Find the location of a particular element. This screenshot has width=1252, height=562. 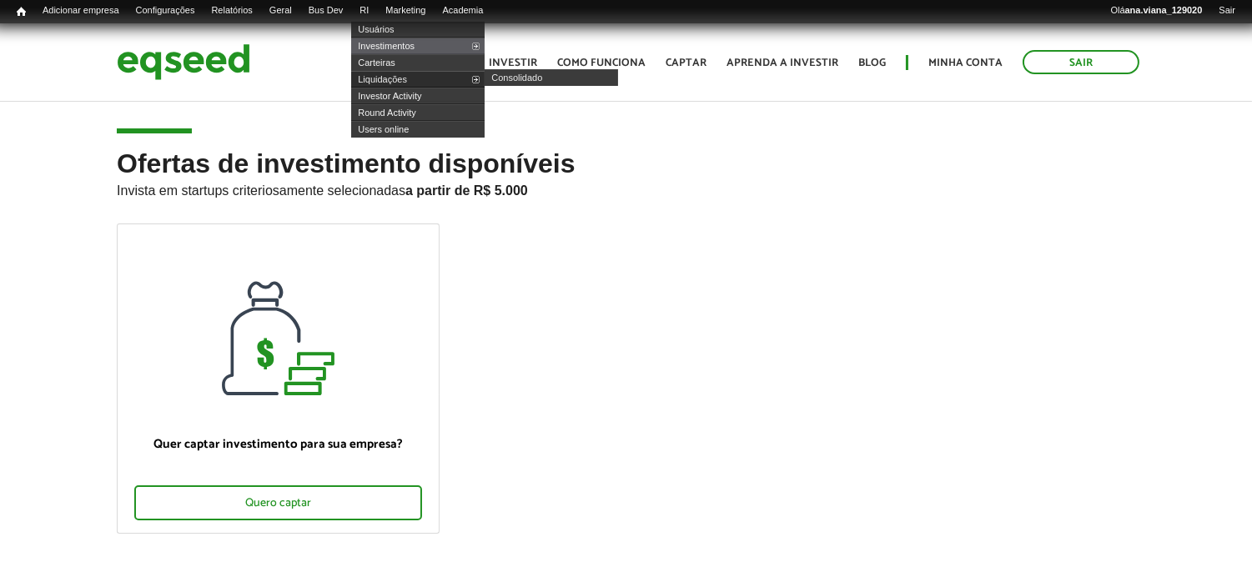

span: Início is located at coordinates (21, 12).